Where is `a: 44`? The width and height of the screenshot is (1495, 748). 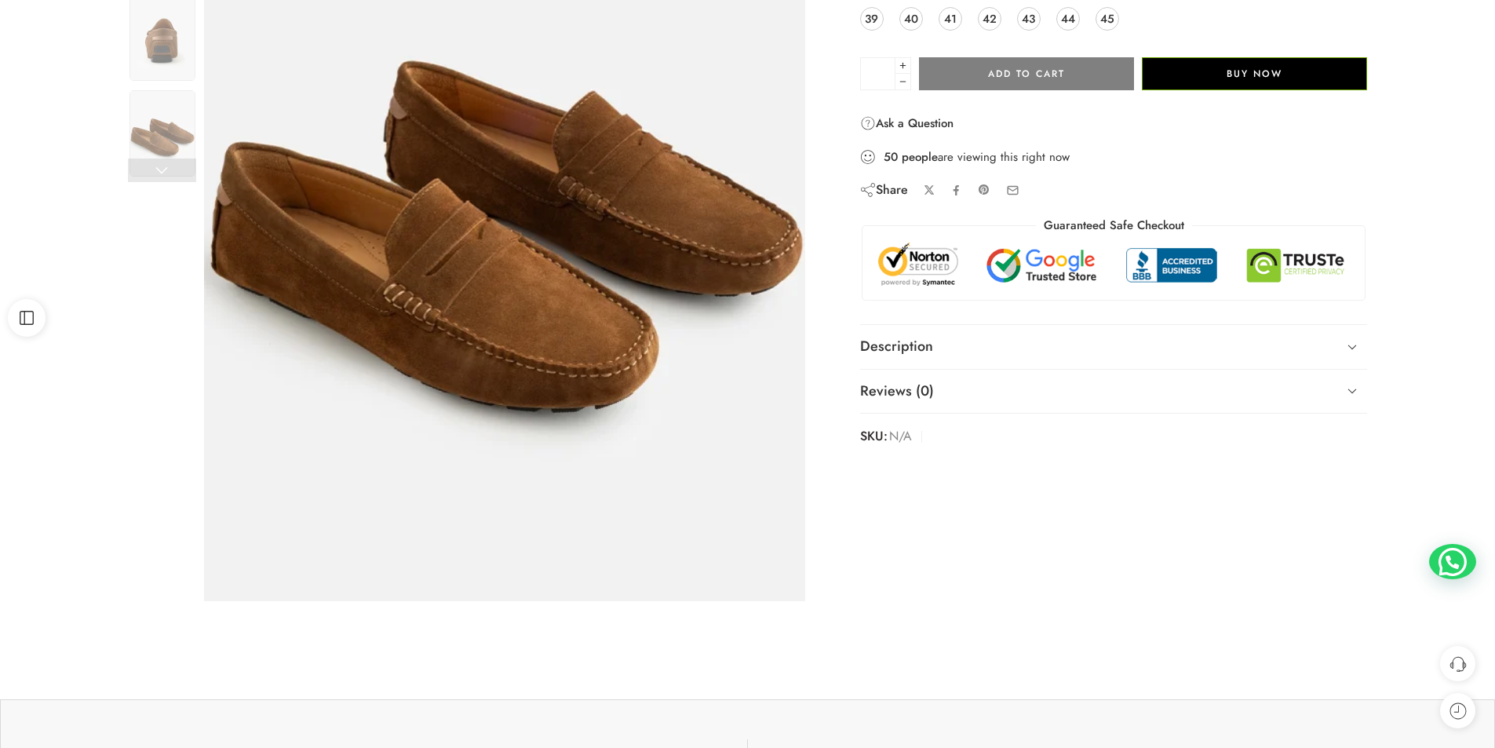 a: 44 is located at coordinates (1068, 19).